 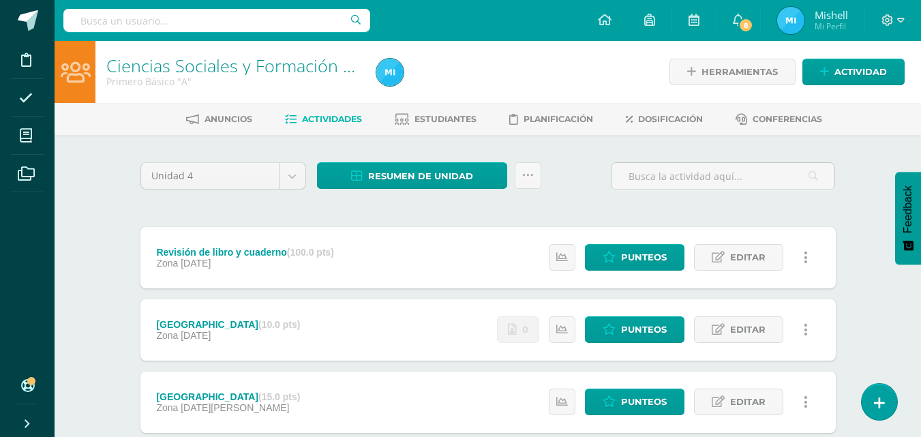 What do you see at coordinates (266, 65) in the screenshot?
I see `a: Ciencias Sociales y Formación Ciudadana` at bounding box center [266, 65].